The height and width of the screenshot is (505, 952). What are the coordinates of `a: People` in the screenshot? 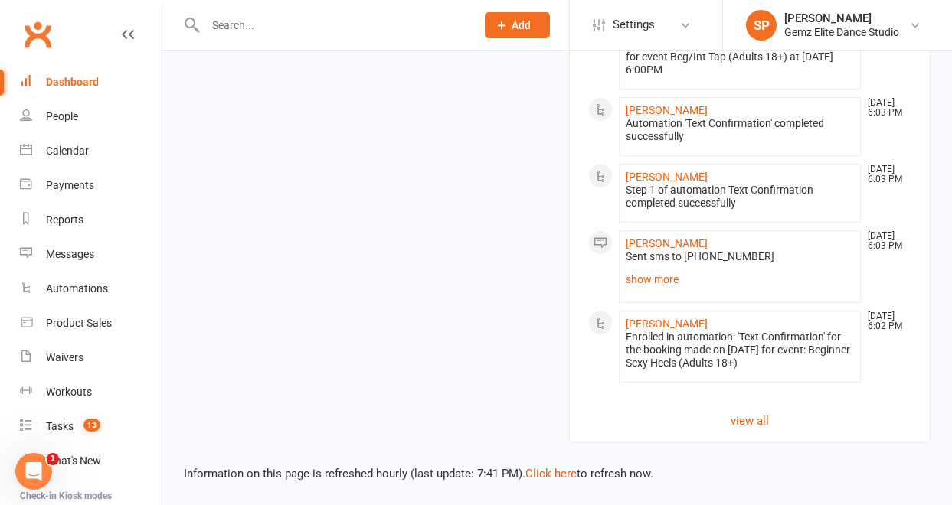 It's located at (90, 116).